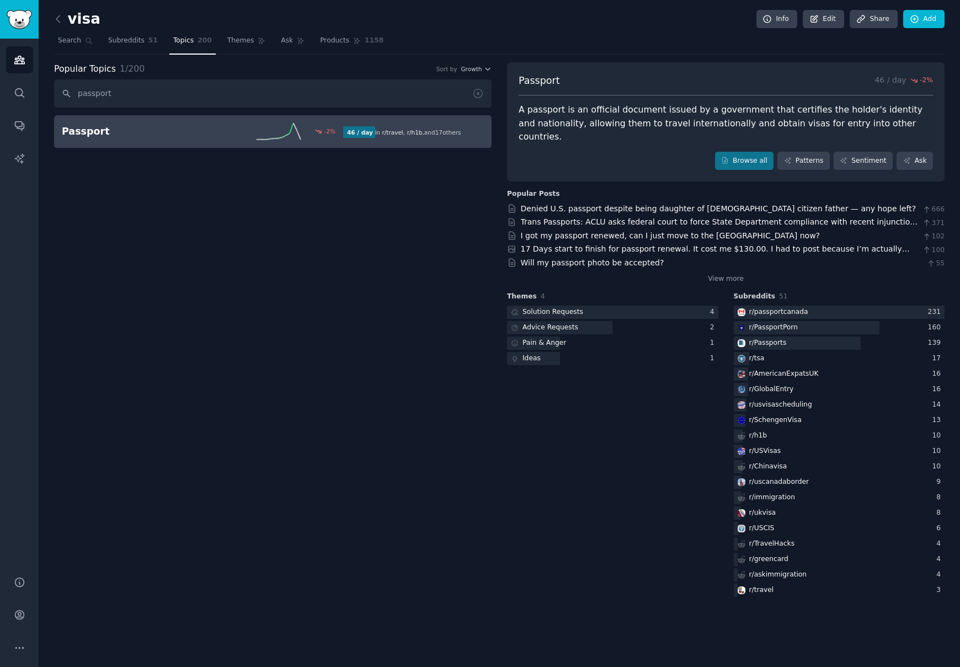 The image size is (960, 667). Describe the element at coordinates (762, 513) in the screenshot. I see `div: r/ ukvisa` at that location.